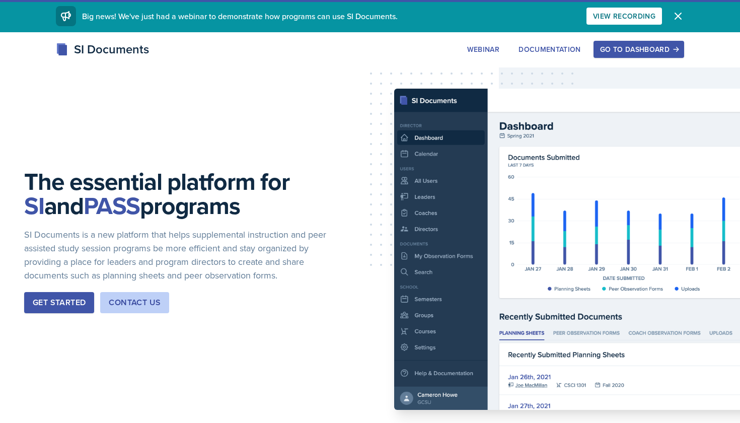  What do you see at coordinates (134, 302) in the screenshot?
I see `button: Contact Us` at bounding box center [134, 302].